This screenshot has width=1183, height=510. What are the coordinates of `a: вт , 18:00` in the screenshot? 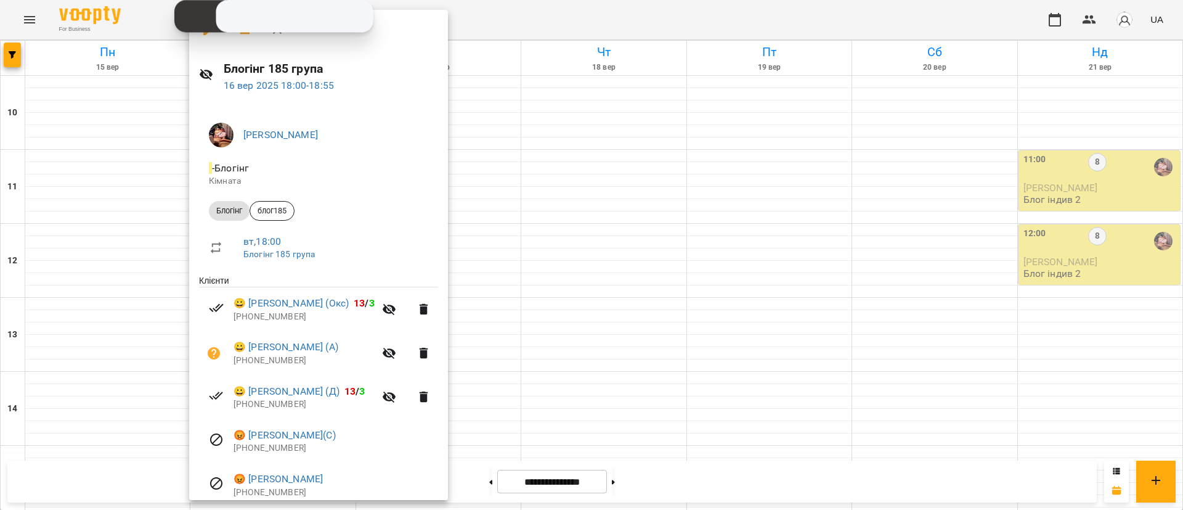 It's located at (262, 241).